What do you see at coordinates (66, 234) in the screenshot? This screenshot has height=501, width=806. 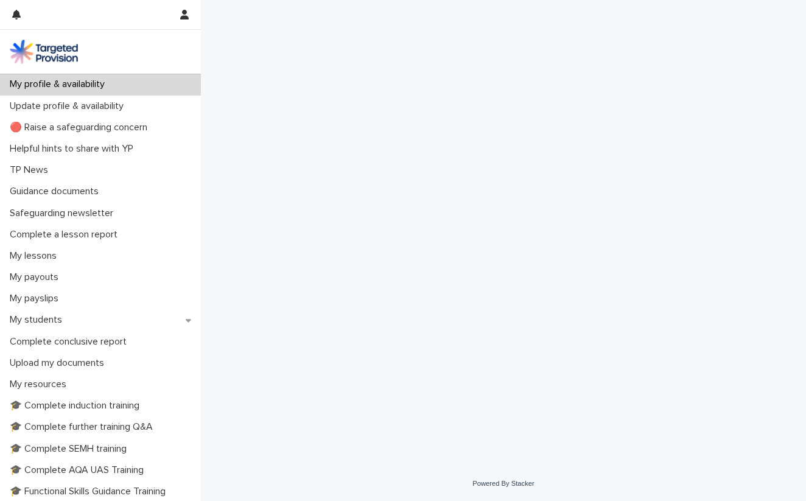 I see `p: Complete a lesson report` at bounding box center [66, 234].